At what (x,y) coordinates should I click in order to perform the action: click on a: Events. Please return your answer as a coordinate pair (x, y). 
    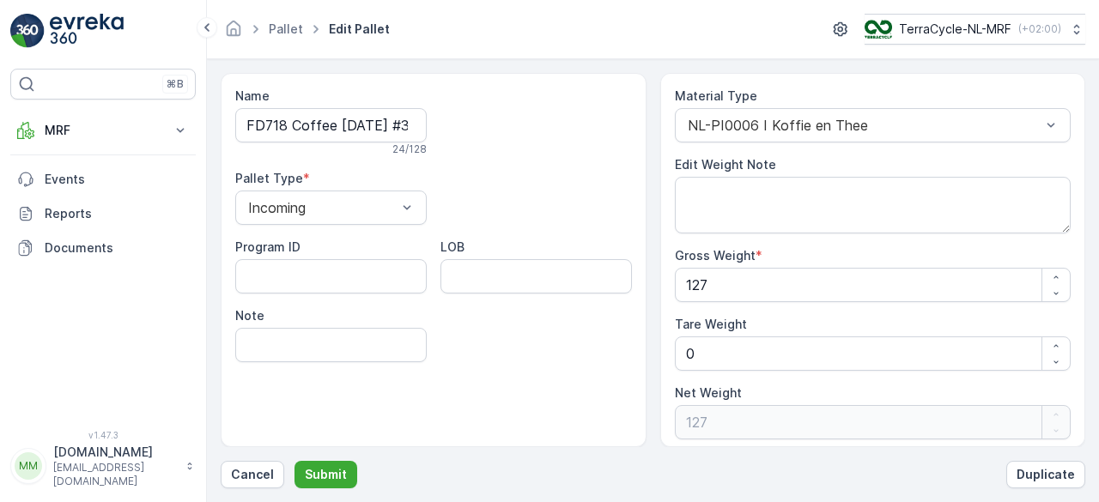
    Looking at the image, I should click on (103, 179).